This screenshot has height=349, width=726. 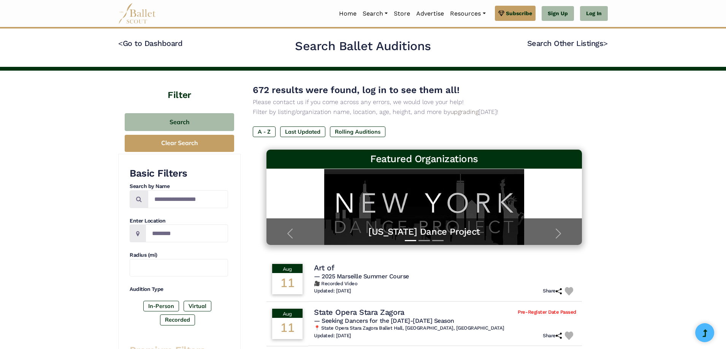 I want to click on button: Slide 2, so click(x=424, y=241).